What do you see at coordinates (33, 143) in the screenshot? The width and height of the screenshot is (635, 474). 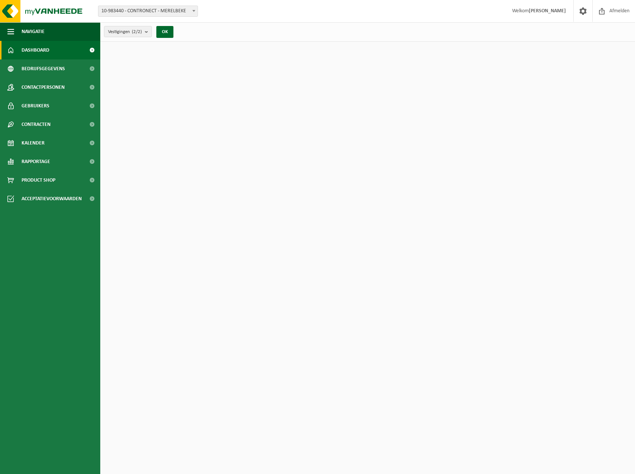 I see `span: Kalender` at bounding box center [33, 143].